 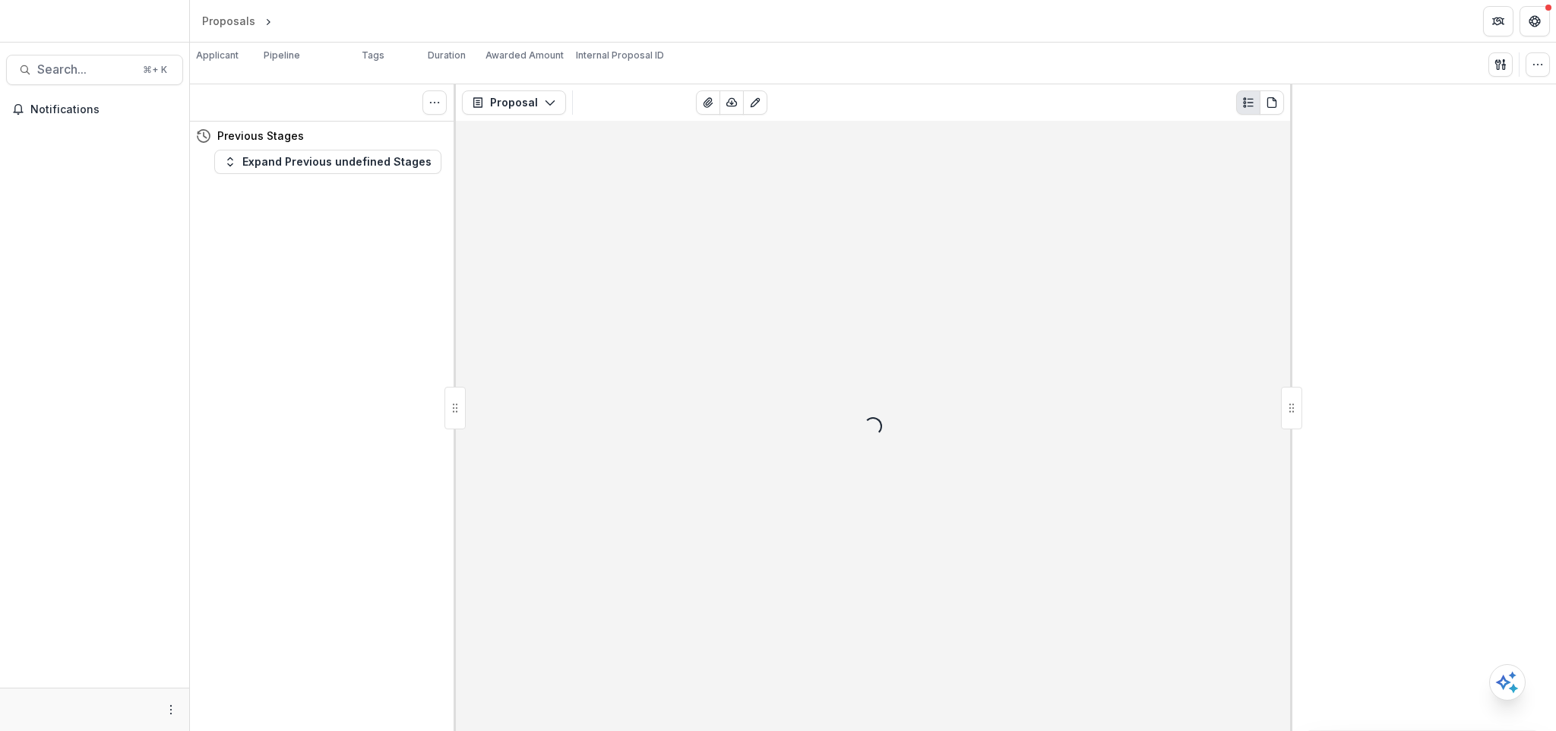 I want to click on p: Applicant, so click(x=217, y=55).